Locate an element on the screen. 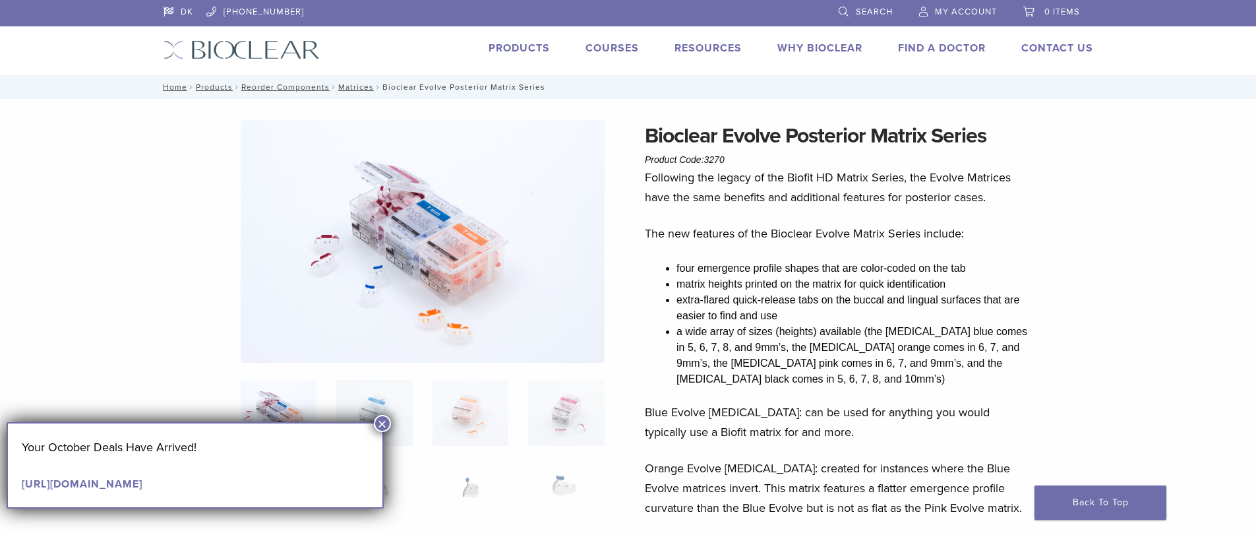 Image resolution: width=1256 pixels, height=535 pixels. a: Home is located at coordinates (173, 87).